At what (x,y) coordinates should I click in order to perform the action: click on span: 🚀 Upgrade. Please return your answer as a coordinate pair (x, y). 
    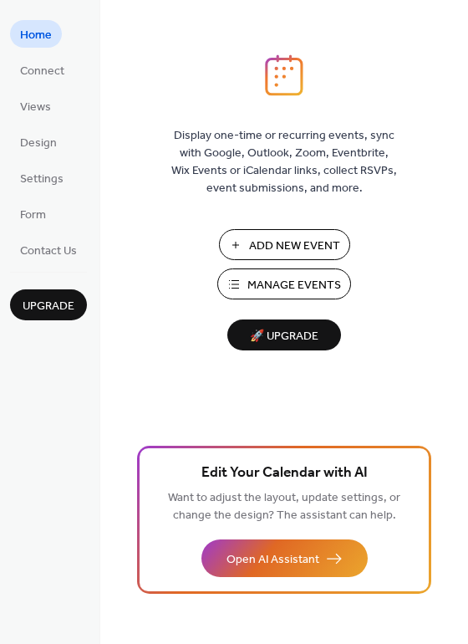
    Looking at the image, I should click on (284, 336).